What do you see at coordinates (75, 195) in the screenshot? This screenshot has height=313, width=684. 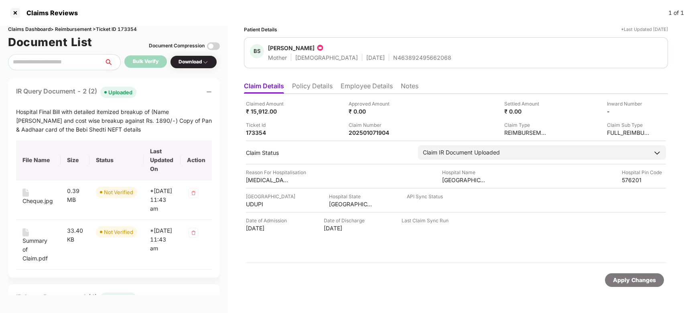 I see `div: 0.39 MB` at bounding box center [75, 195].